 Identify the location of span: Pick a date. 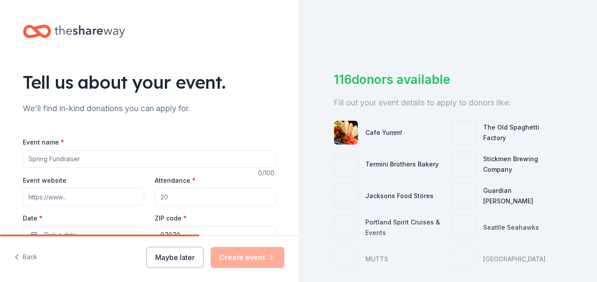
(61, 235).